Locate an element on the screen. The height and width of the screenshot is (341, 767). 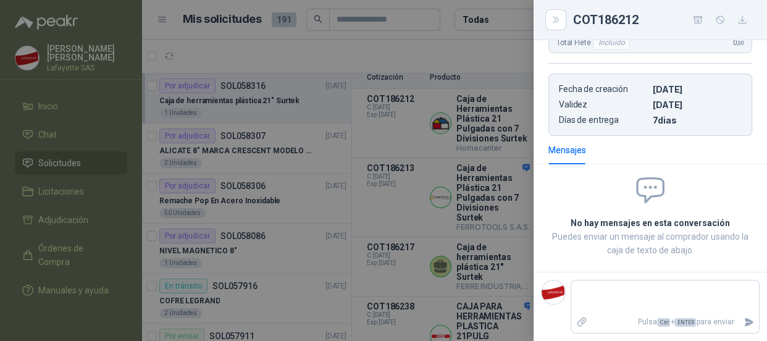
div: Mensajes is located at coordinates (567, 150).